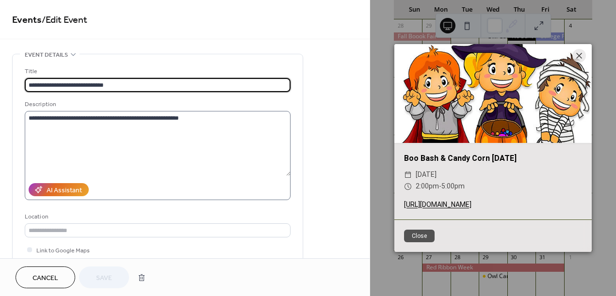 This screenshot has height=296, width=616. Describe the element at coordinates (59, 190) in the screenshot. I see `button: AI Assistant` at that location.